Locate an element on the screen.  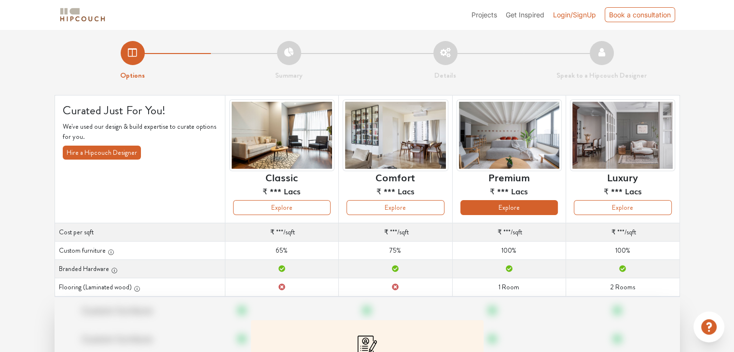
td: 1 Room is located at coordinates (508, 287).